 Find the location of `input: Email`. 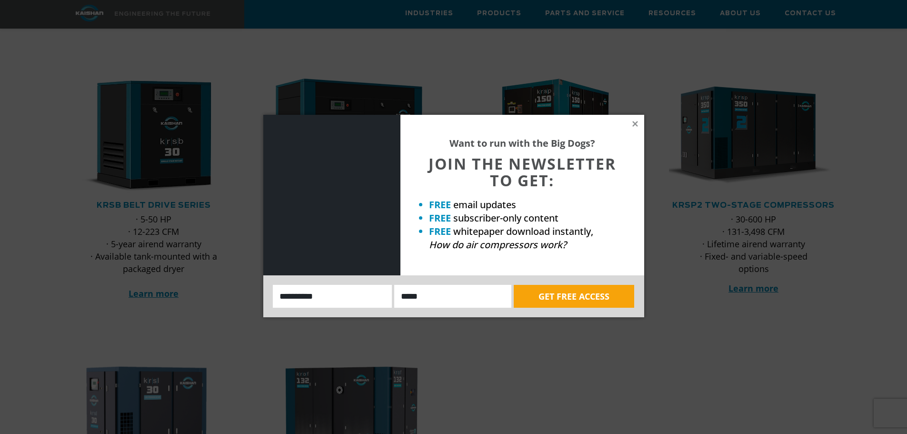

input: Email is located at coordinates (453, 296).